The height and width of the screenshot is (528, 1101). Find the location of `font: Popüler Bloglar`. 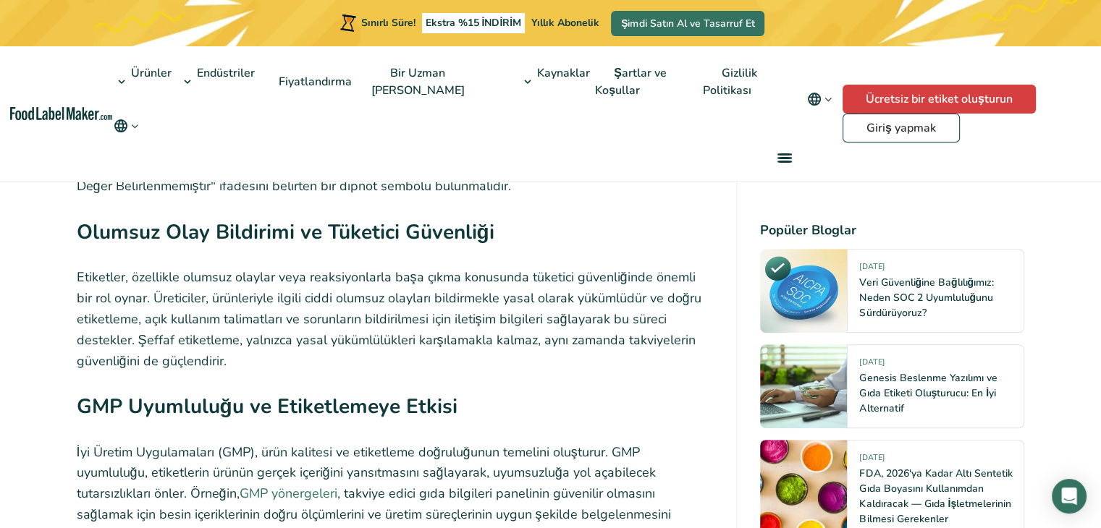

font: Popüler Bloglar is located at coordinates (807, 230).